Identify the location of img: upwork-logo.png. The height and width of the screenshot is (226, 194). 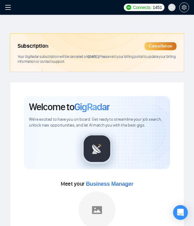
(129, 7).